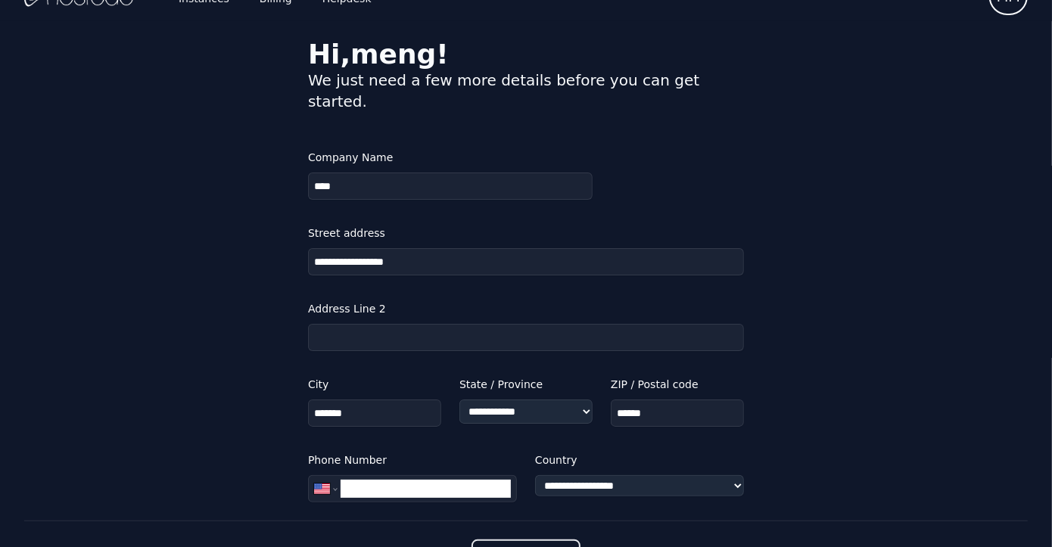 Image resolution: width=1052 pixels, height=547 pixels. I want to click on label: Country, so click(640, 460).